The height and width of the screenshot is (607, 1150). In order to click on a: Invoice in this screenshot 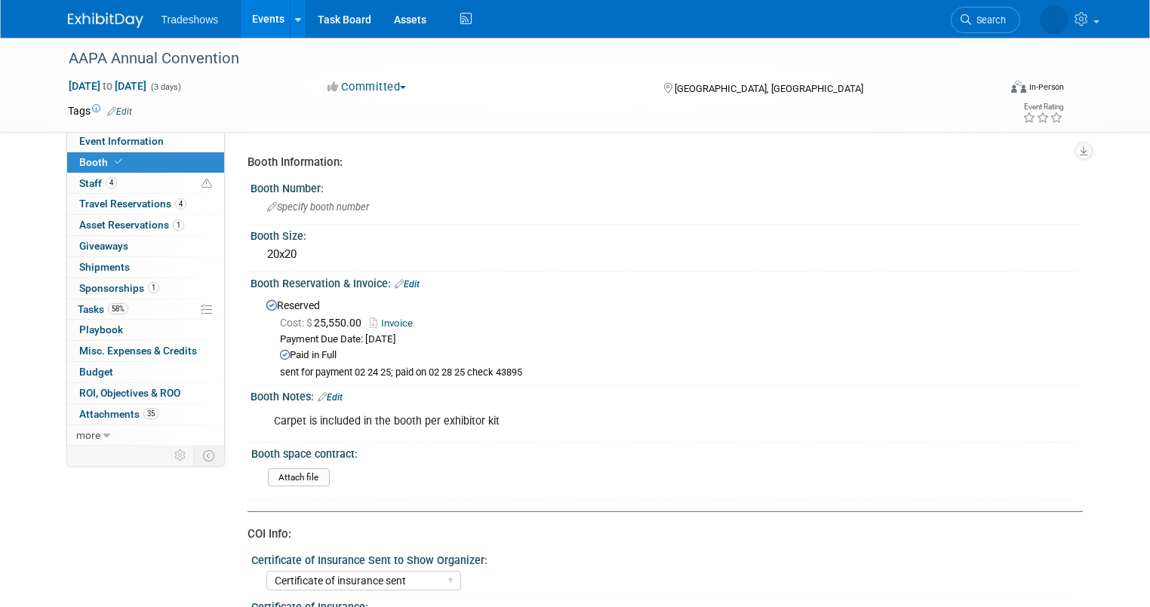, I will do `click(395, 323)`.